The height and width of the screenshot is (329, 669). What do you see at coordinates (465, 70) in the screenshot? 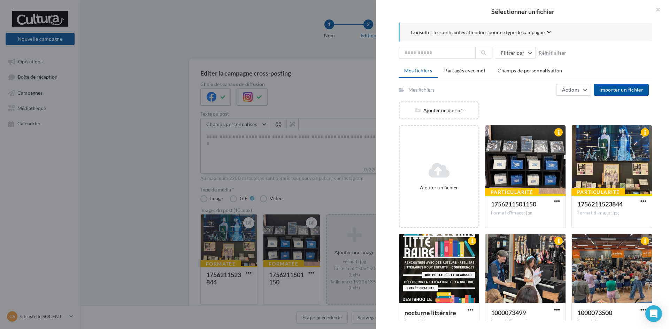
I see `span: Partagés avec moi` at bounding box center [465, 70].